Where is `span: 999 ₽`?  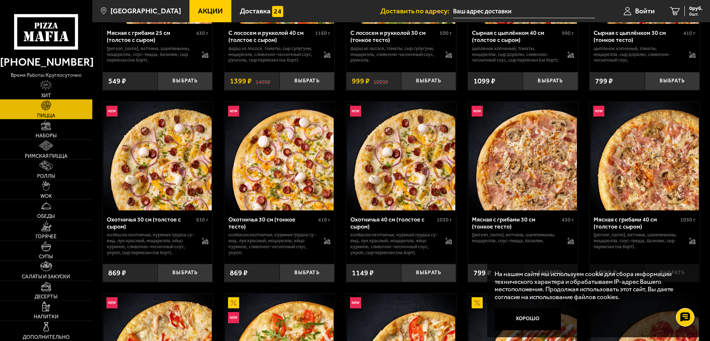
span: 999 ₽ is located at coordinates (361, 81).